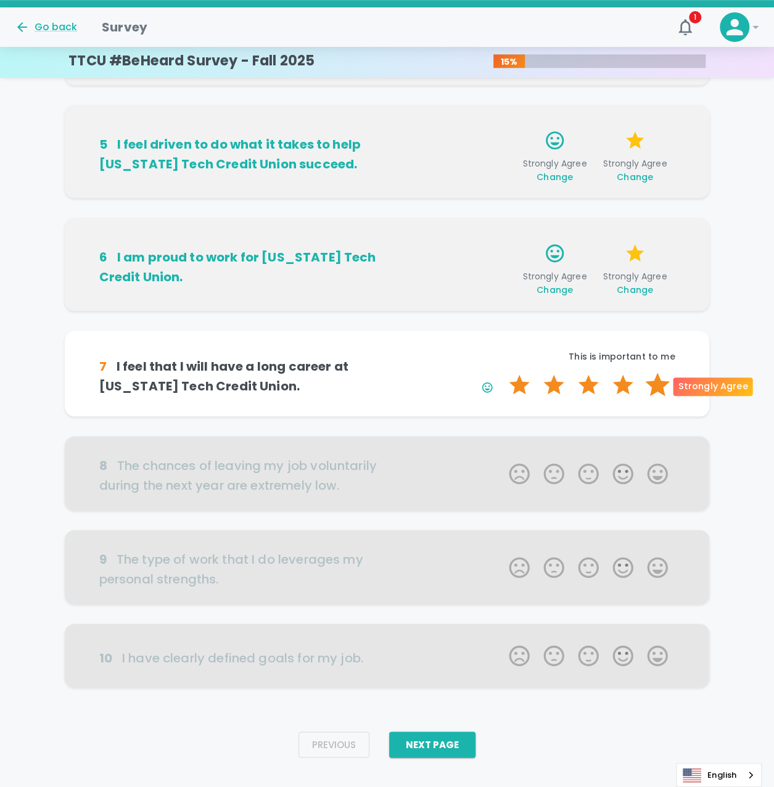 This screenshot has width=774, height=787. I want to click on div: 6, so click(103, 257).